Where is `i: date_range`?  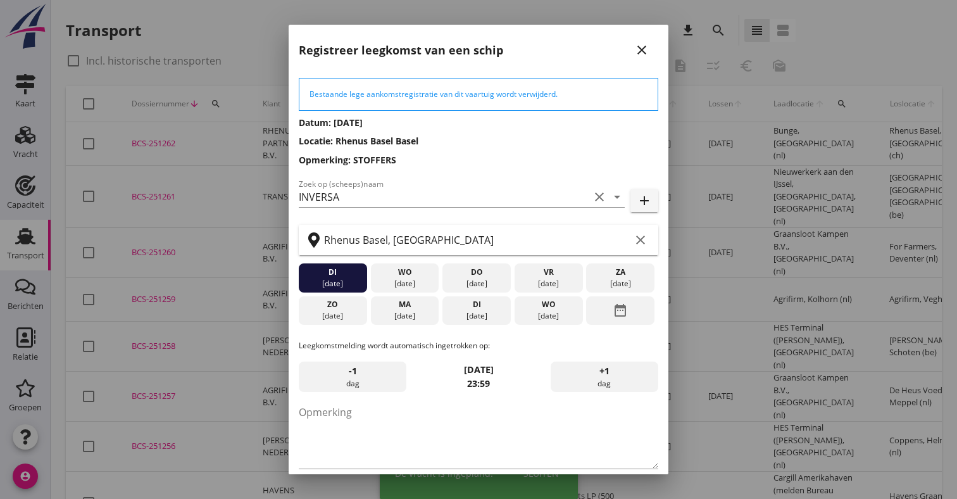 i: date_range is located at coordinates (620, 310).